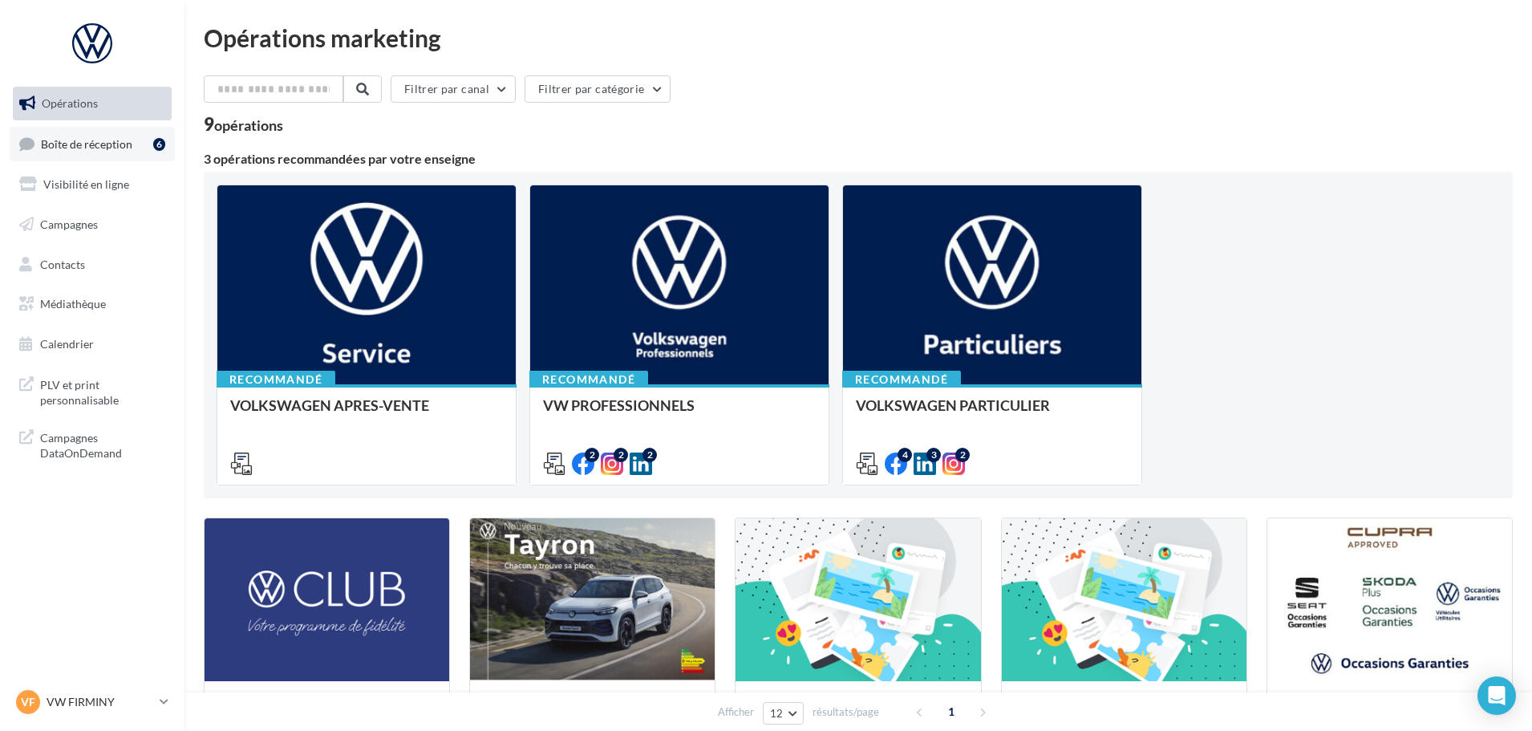  What do you see at coordinates (453, 89) in the screenshot?
I see `button: Filtrer par canal` at bounding box center [453, 89].